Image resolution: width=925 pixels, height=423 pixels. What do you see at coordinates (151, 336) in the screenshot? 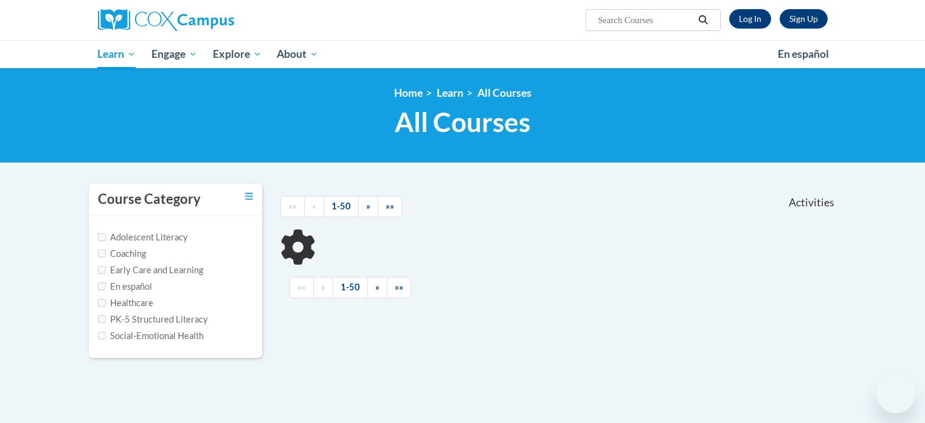
I see `label: Social-Emotional Health` at bounding box center [151, 336].